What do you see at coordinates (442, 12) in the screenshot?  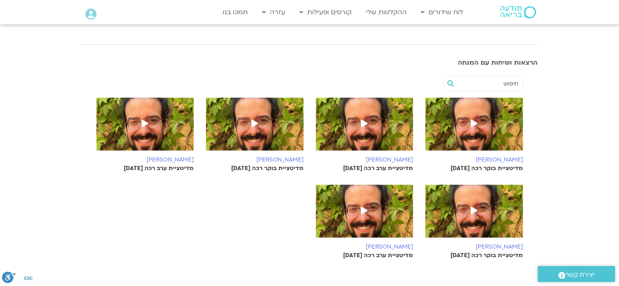 I see `a: לוח שידורים` at bounding box center [442, 12].